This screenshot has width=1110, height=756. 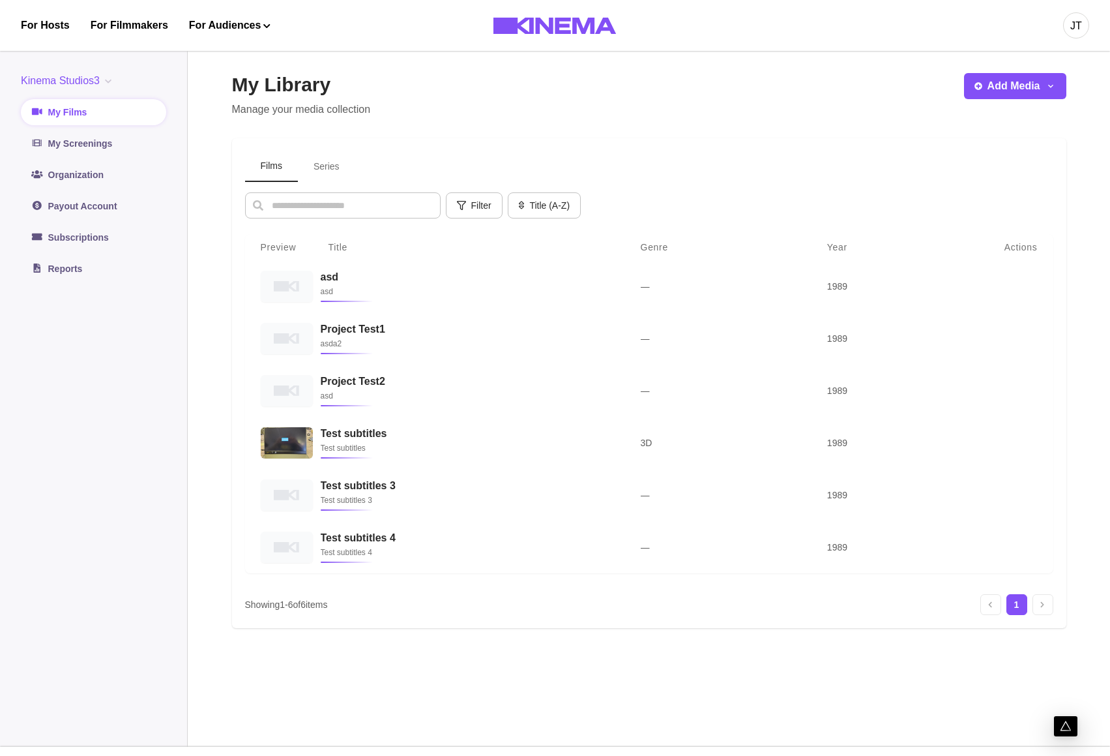 What do you see at coordinates (465, 485) in the screenshot?
I see `h3: Test subtitles 3` at bounding box center [465, 485].